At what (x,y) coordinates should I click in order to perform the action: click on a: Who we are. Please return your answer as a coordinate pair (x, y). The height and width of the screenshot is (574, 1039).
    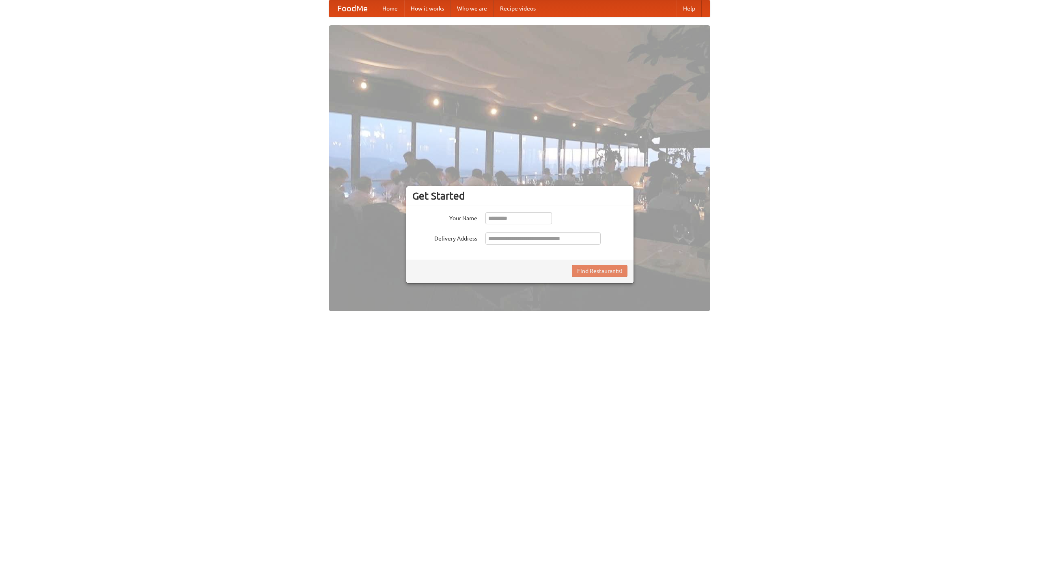
    Looking at the image, I should click on (472, 9).